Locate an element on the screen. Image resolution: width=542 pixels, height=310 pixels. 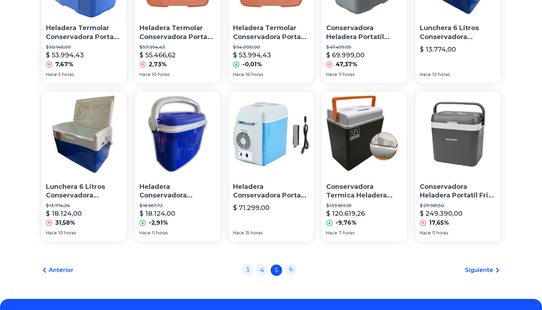
span: 7 horas is located at coordinates (346, 233).